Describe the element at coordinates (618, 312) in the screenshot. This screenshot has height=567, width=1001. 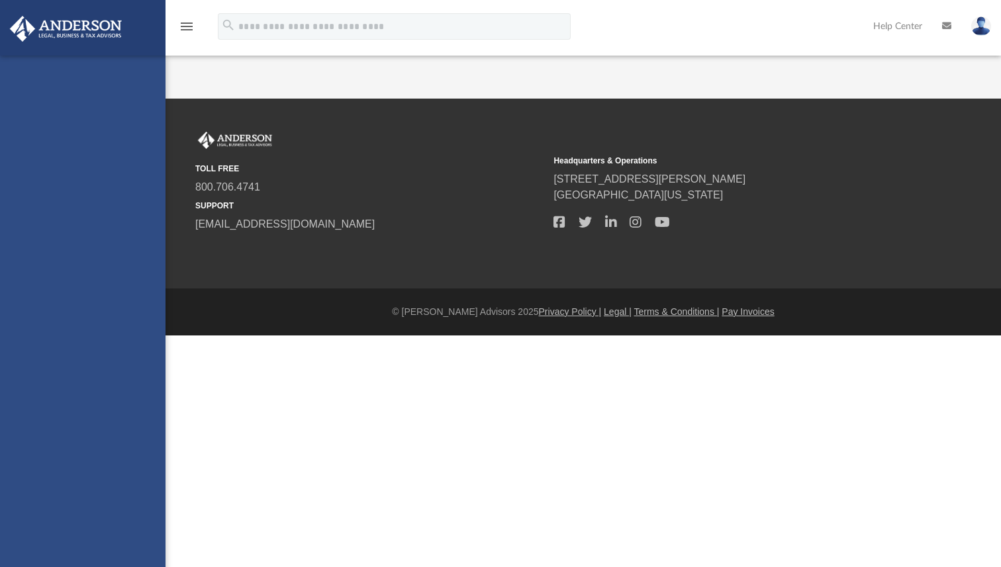
I see `a: Legal |` at that location.